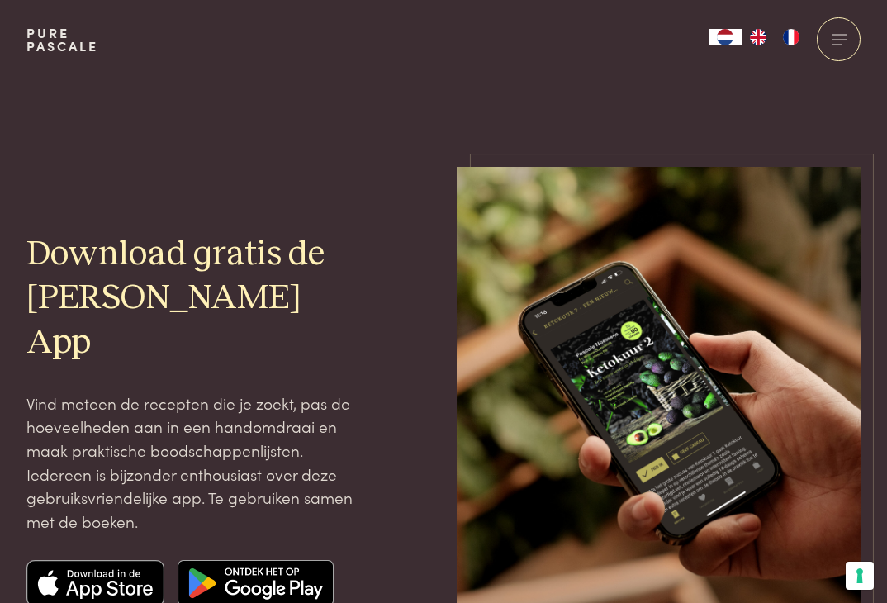 This screenshot has height=603, width=887. What do you see at coordinates (725, 37) in the screenshot?
I see `a: NL` at bounding box center [725, 37].